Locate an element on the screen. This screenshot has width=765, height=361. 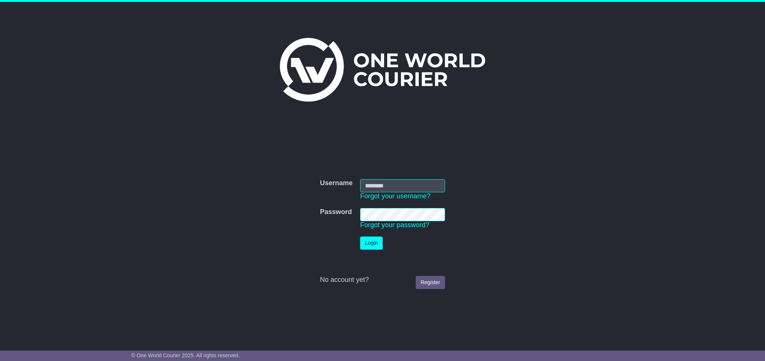
a: Forgot your password? is located at coordinates (394, 225).